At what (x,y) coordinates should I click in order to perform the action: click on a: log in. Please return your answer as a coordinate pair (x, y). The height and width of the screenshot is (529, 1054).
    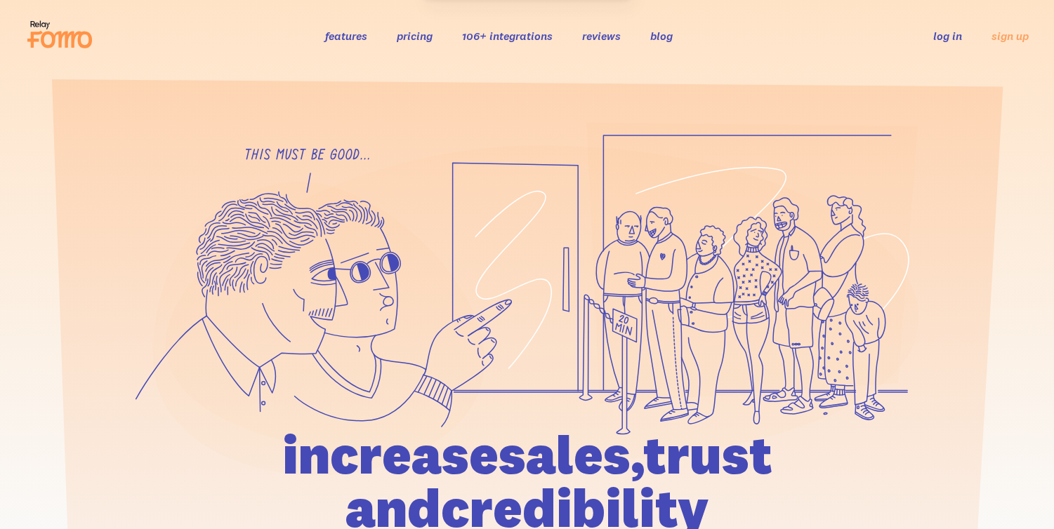
    Looking at the image, I should click on (947, 36).